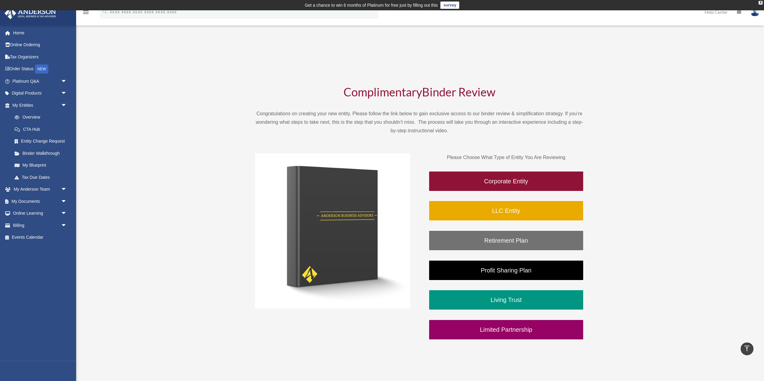  Describe the element at coordinates (42, 129) in the screenshot. I see `a: CTA Hub` at that location.